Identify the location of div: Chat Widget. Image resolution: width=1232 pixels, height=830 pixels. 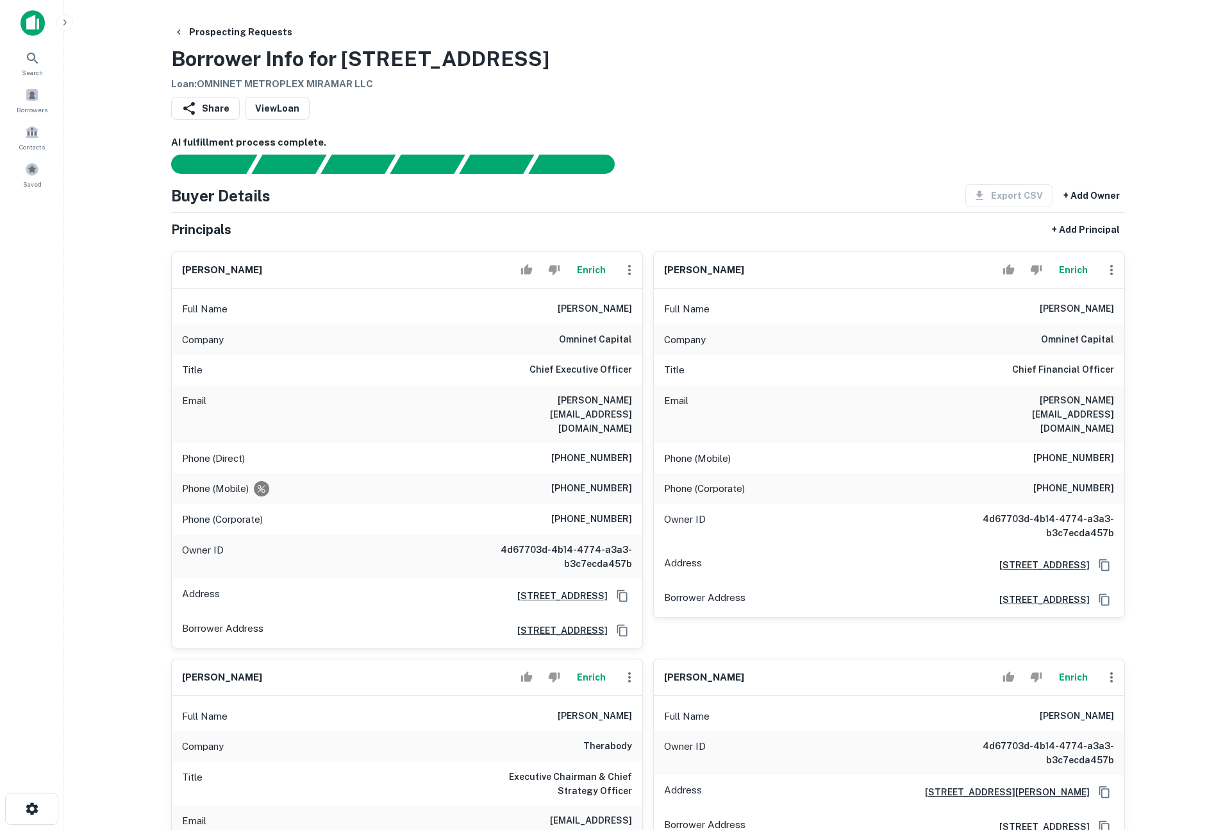
(1200, 758).